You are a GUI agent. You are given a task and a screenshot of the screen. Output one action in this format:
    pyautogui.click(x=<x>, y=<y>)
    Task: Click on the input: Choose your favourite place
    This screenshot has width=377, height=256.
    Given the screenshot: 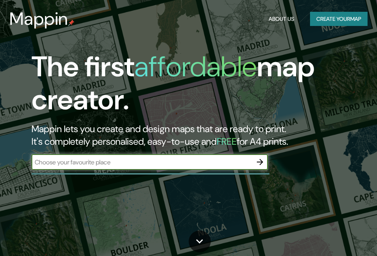 What is the action you would take?
    pyautogui.click(x=142, y=162)
    